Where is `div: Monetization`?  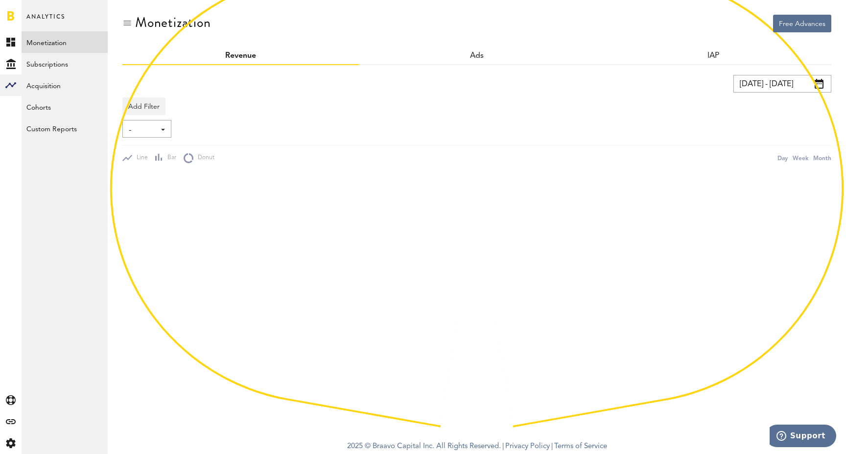 div: Monetization is located at coordinates (173, 23).